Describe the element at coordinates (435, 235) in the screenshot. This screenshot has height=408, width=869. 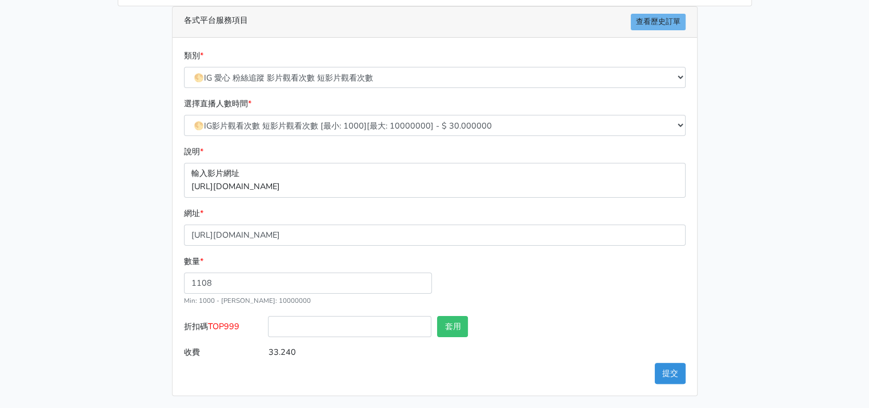
I see `input: 這邊填入網址` at that location.